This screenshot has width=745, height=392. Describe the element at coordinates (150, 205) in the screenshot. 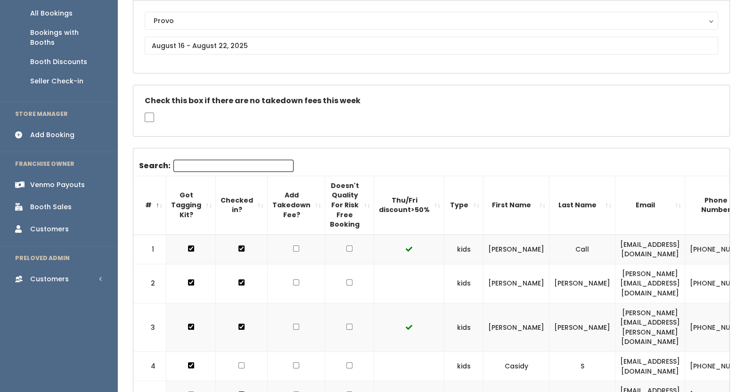

I see `th: #: activate to sort column descending` at that location.